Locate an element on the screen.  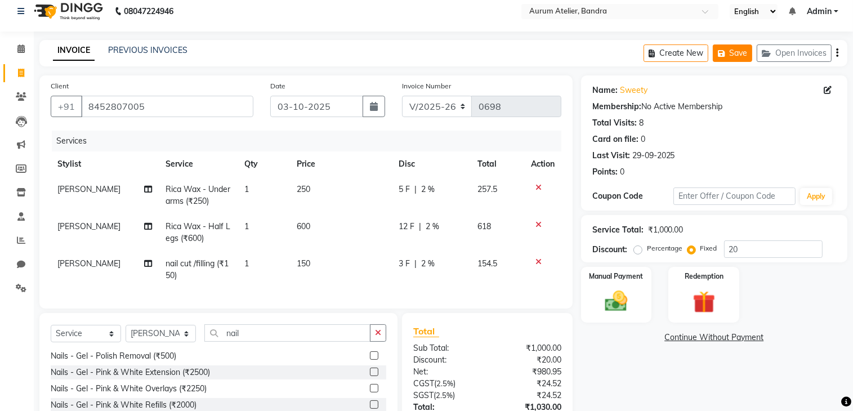
input: Search or Scan is located at coordinates (287, 333).